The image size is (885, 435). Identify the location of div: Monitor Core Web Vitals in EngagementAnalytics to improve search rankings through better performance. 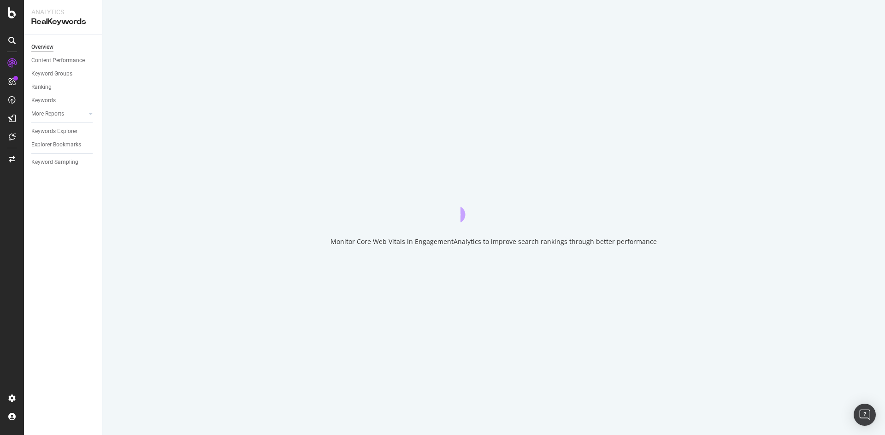
(493, 242).